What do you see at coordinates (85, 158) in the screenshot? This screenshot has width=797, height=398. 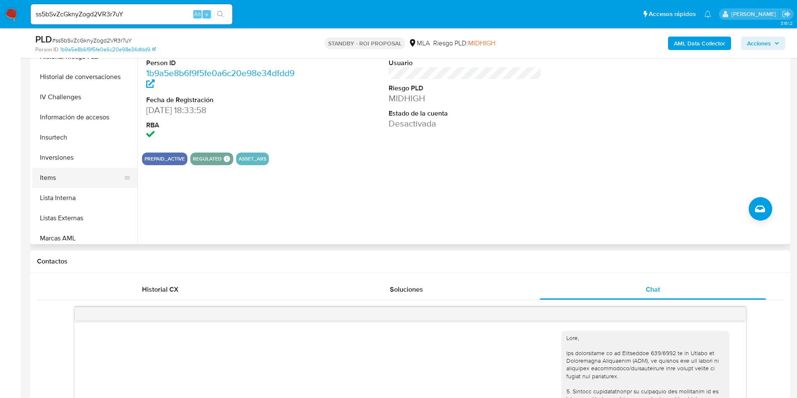 I see `button: Inversiones` at bounding box center [85, 158].